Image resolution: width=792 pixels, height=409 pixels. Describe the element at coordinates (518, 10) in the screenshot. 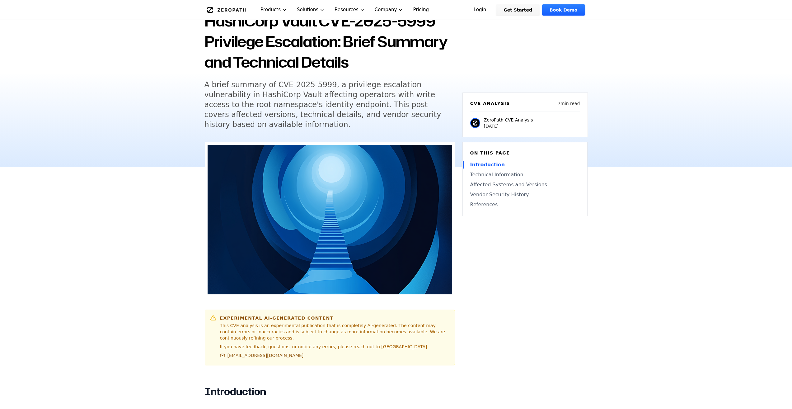

I see `a: Get Started` at that location.